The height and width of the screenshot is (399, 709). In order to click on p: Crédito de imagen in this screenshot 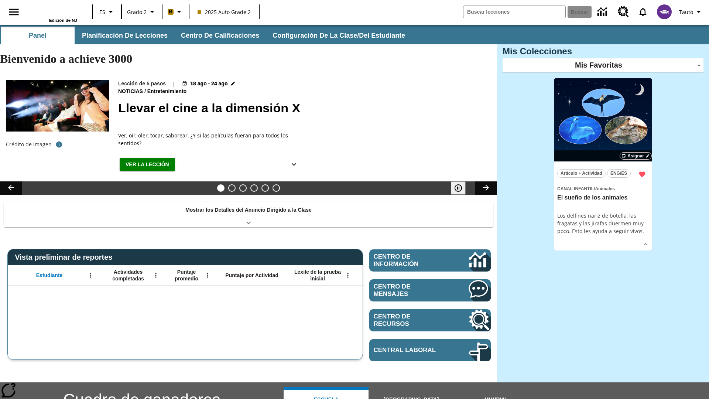, I will do `click(29, 144)`.